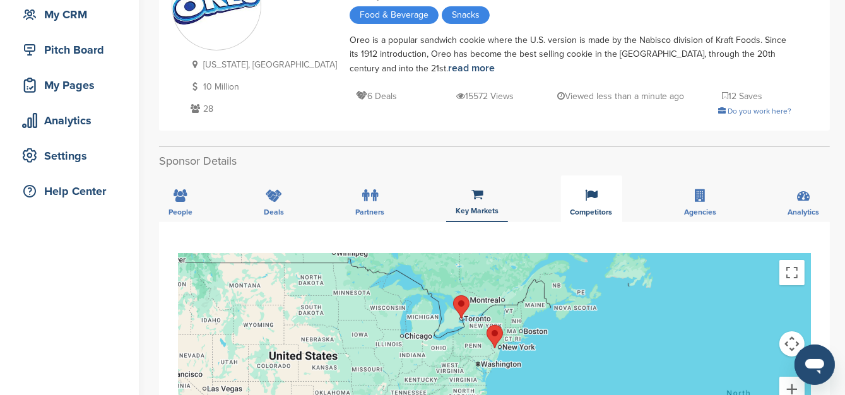 The height and width of the screenshot is (395, 845). What do you see at coordinates (181, 212) in the screenshot?
I see `span: People` at bounding box center [181, 212].